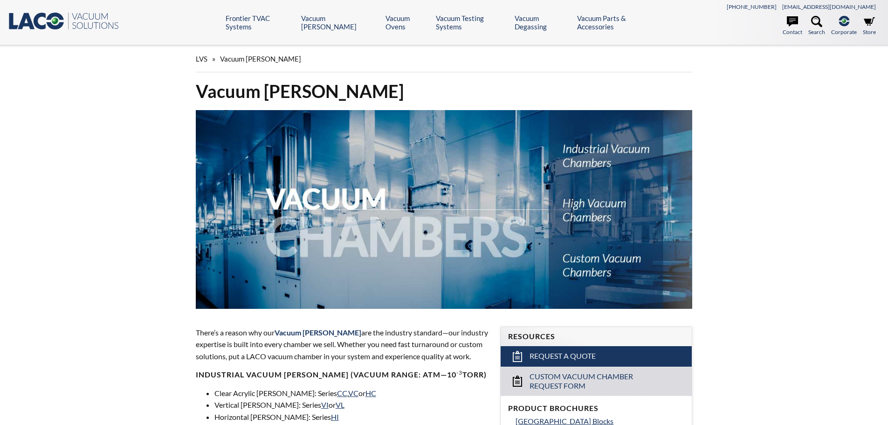  Describe the element at coordinates (596, 336) in the screenshot. I see `h4: Resources` at that location.